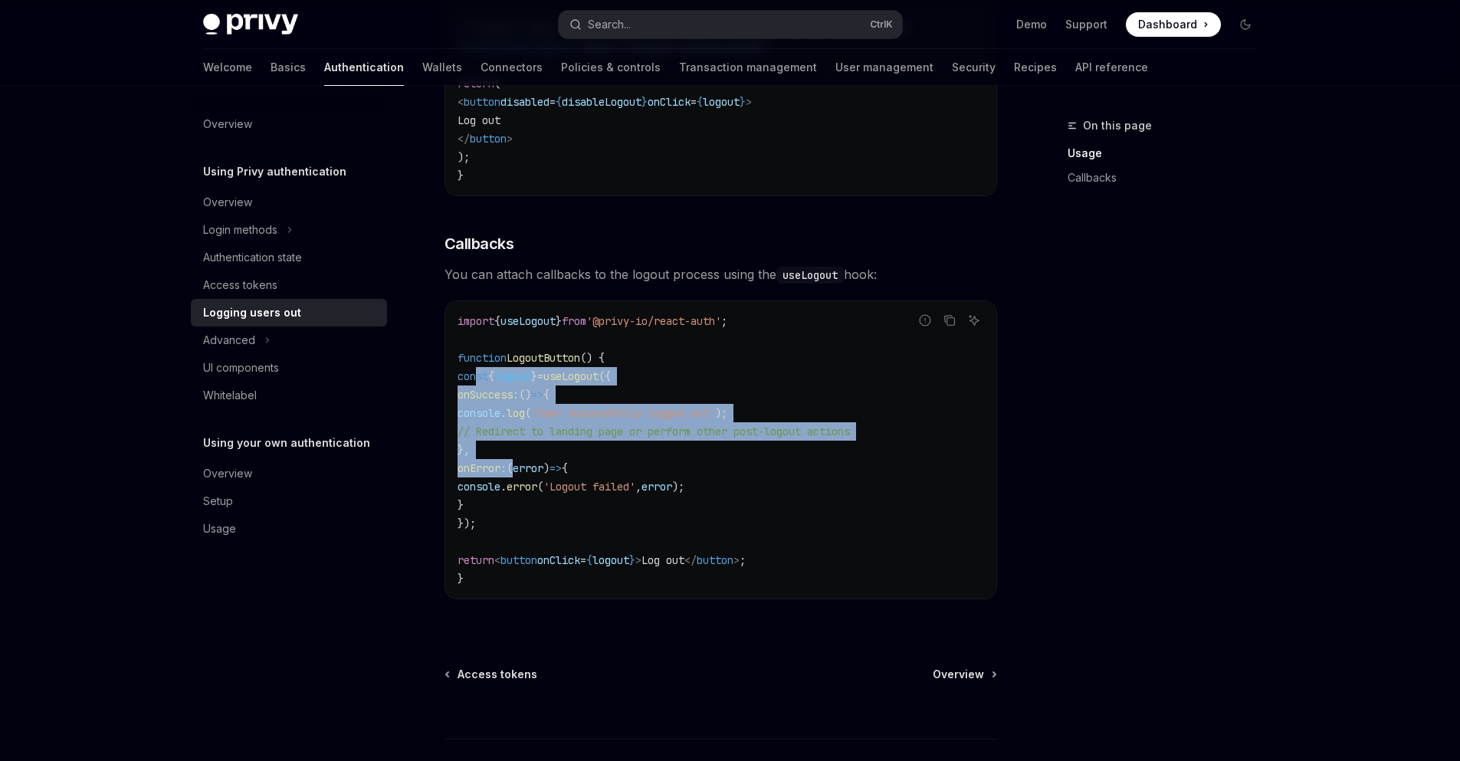 The width and height of the screenshot is (1460, 761). I want to click on div: Whitelabel, so click(230, 396).